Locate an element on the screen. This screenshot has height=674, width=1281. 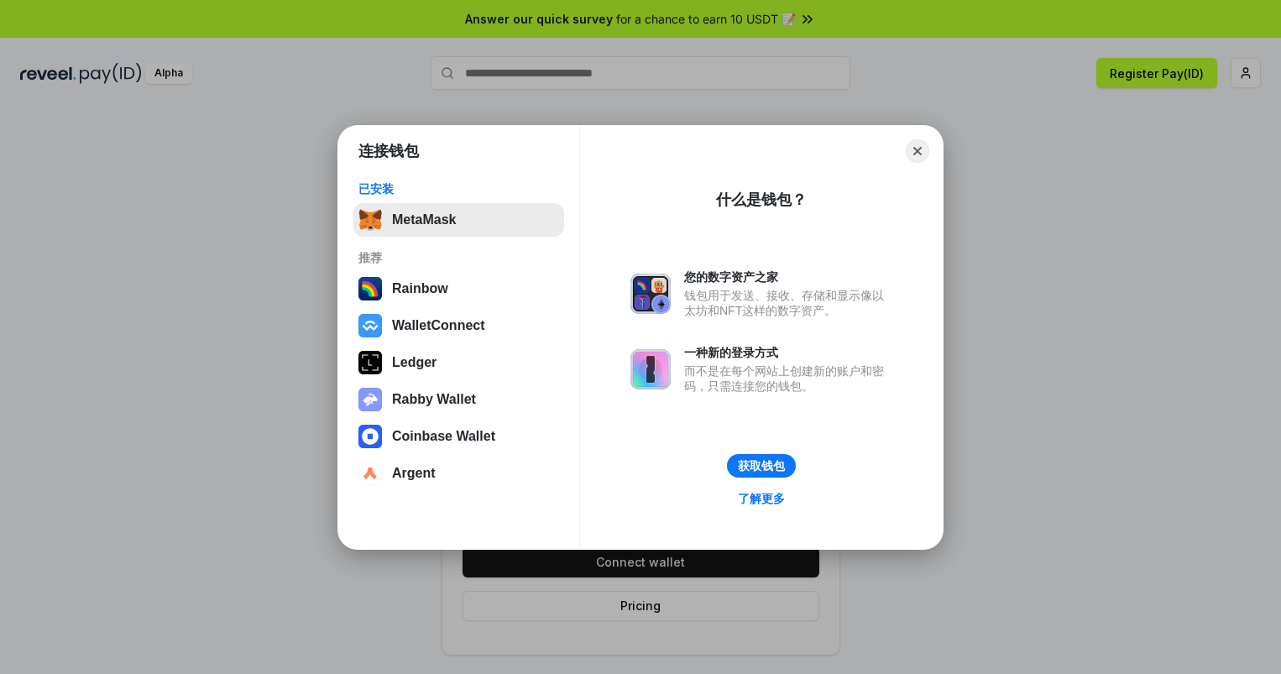
button: 获取钱包 is located at coordinates (761, 466).